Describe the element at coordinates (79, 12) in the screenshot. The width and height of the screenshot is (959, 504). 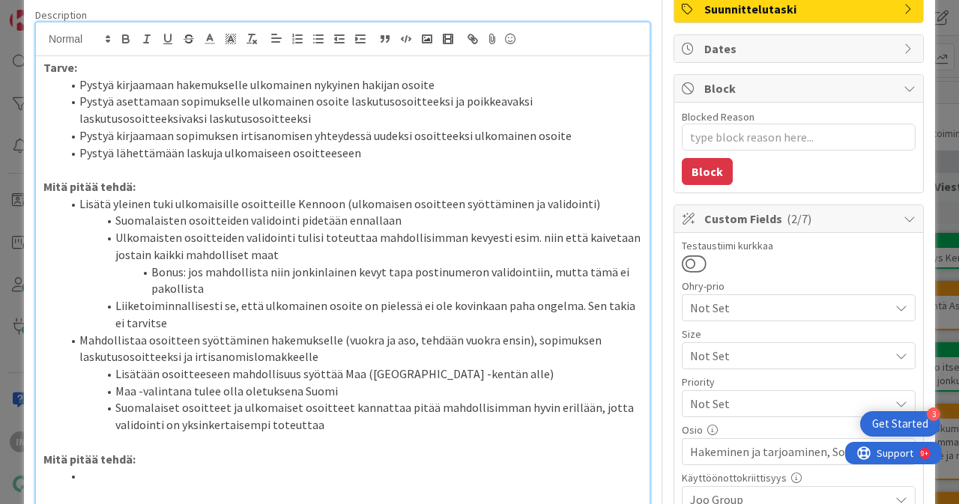
I see `div: 9+` at that location.